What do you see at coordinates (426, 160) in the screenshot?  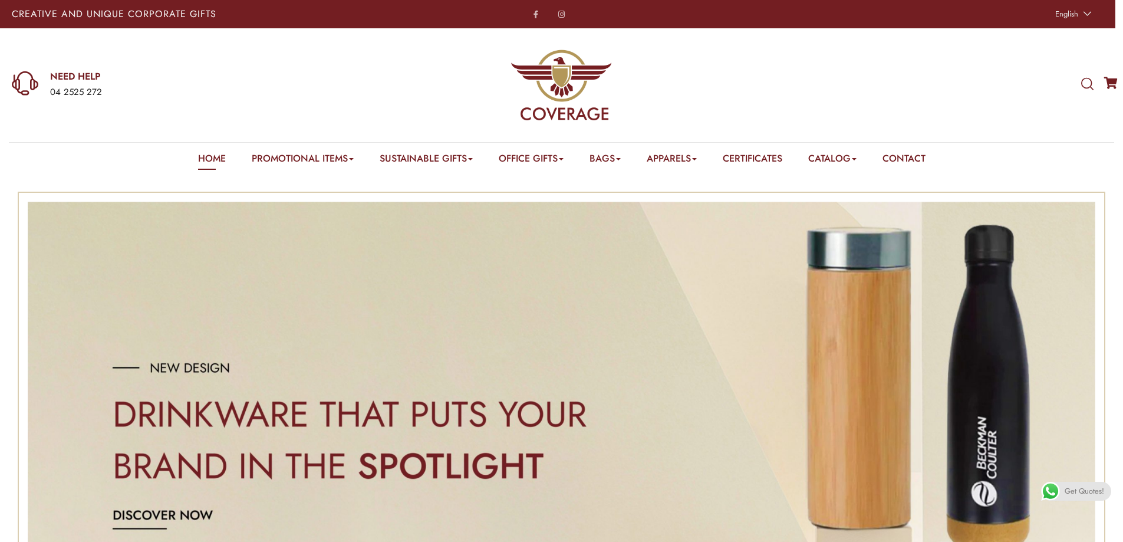 I see `a: Sustainable Gifts` at bounding box center [426, 160].